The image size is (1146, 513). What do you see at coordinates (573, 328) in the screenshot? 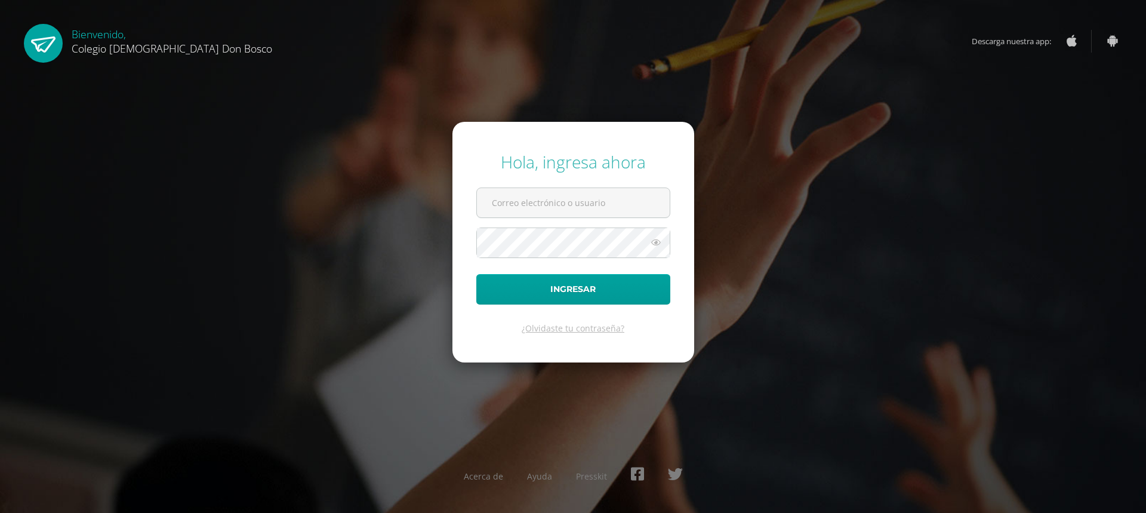
I see `a: ¿Olvidaste tu contraseña?` at bounding box center [573, 328].